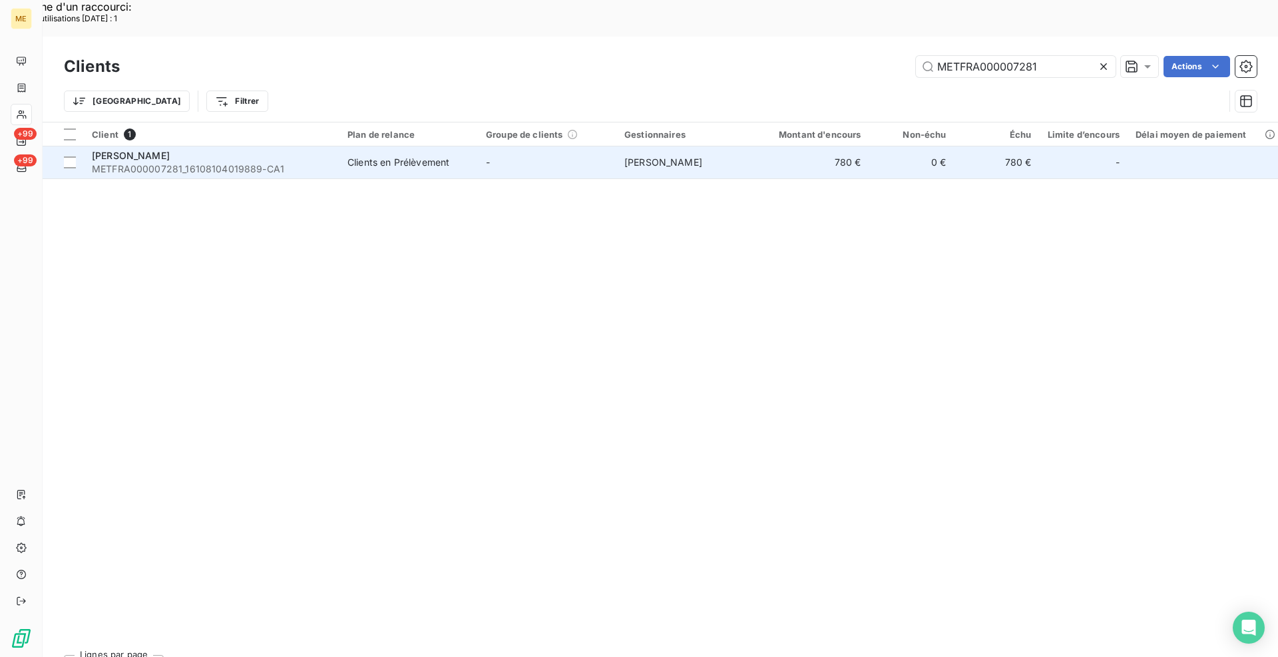  What do you see at coordinates (1084, 134) in the screenshot?
I see `div: Limite d’encours` at bounding box center [1084, 134].